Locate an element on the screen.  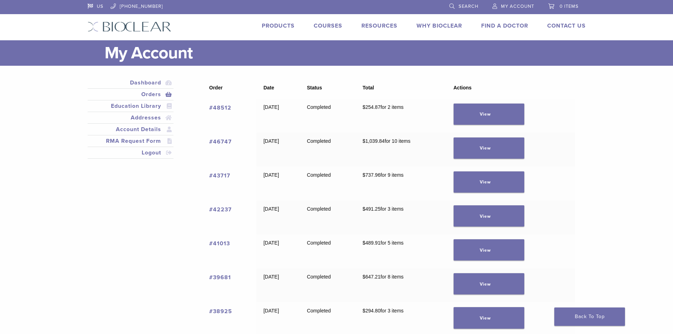
a: View order 46747 is located at coordinates (489, 148).